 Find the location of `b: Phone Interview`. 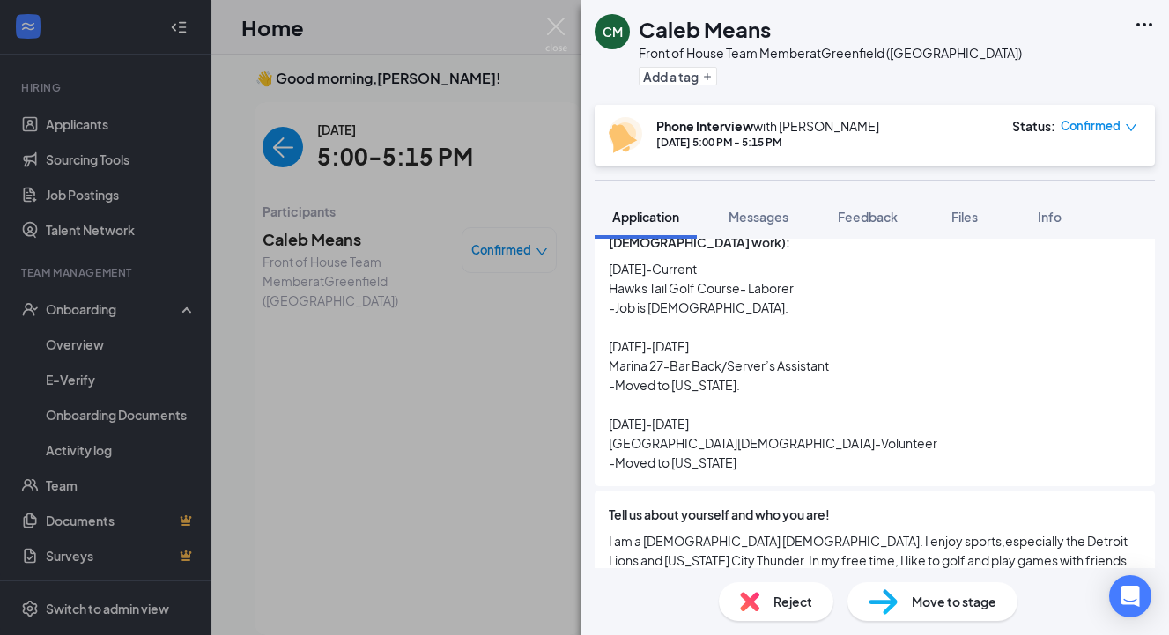

b: Phone Interview is located at coordinates (705, 126).